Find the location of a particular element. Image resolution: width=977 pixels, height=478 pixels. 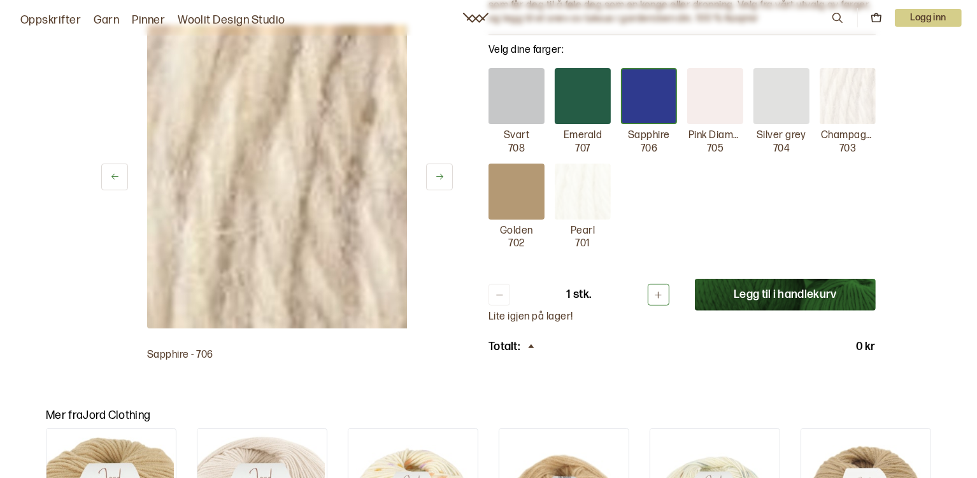

a: Garn is located at coordinates (106, 20).